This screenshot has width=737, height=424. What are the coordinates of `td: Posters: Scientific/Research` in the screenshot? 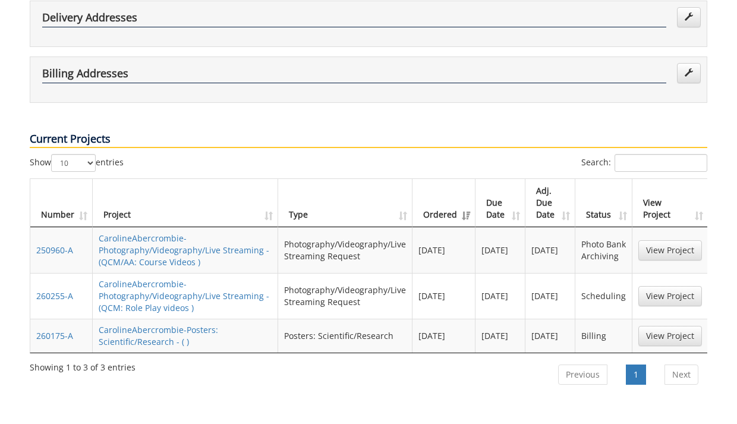 It's located at (345, 335).